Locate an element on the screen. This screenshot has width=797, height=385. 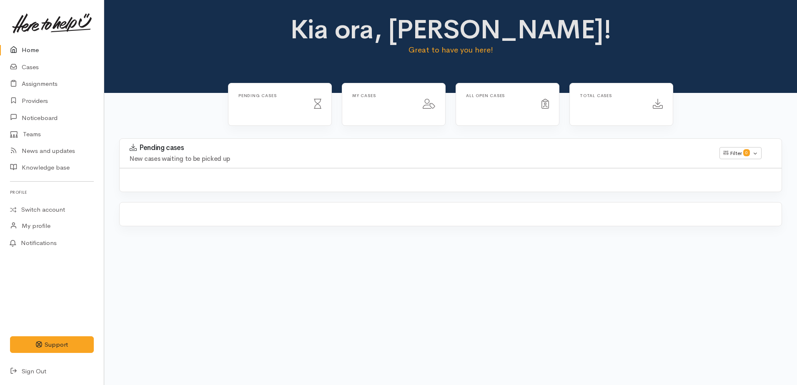
span: 0 is located at coordinates (747, 153).